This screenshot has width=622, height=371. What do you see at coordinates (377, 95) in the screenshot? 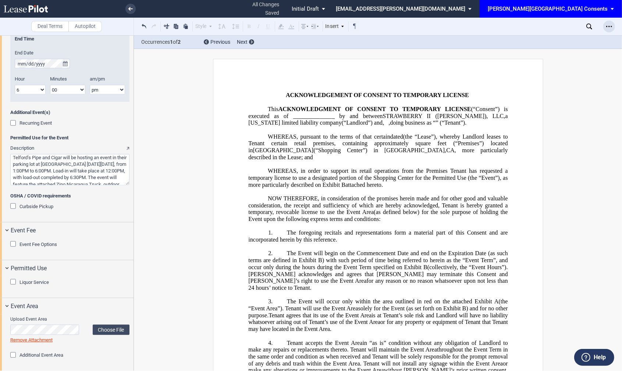
I see `span: ACKNOWLEDGEMENT OF CONSENT TO TEMPORARY LICENSE` at bounding box center [377, 95].